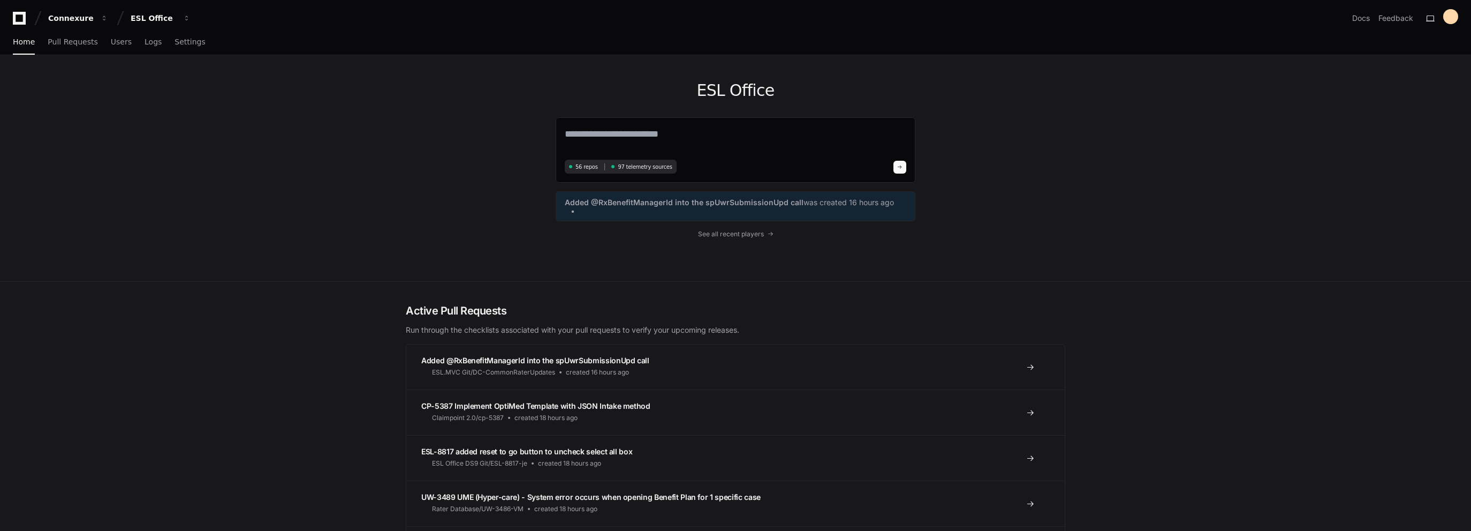  Describe the element at coordinates (587, 167) in the screenshot. I see `span: 56 repos` at that location.